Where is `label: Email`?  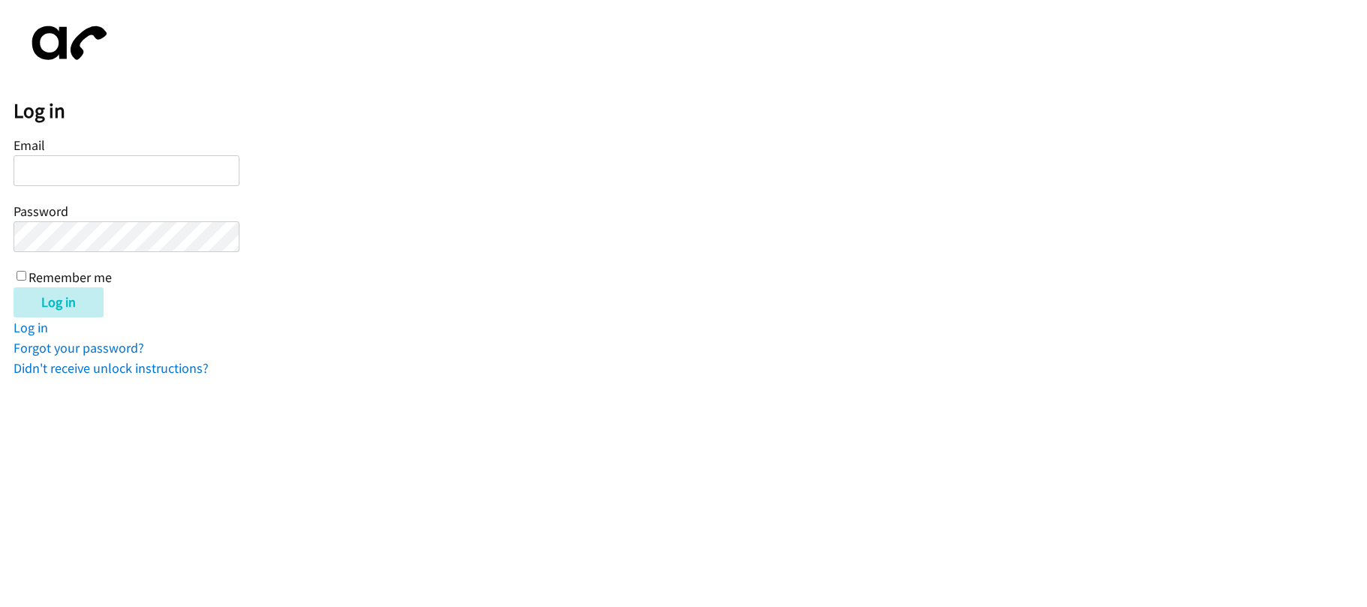
label: Email is located at coordinates (29, 145).